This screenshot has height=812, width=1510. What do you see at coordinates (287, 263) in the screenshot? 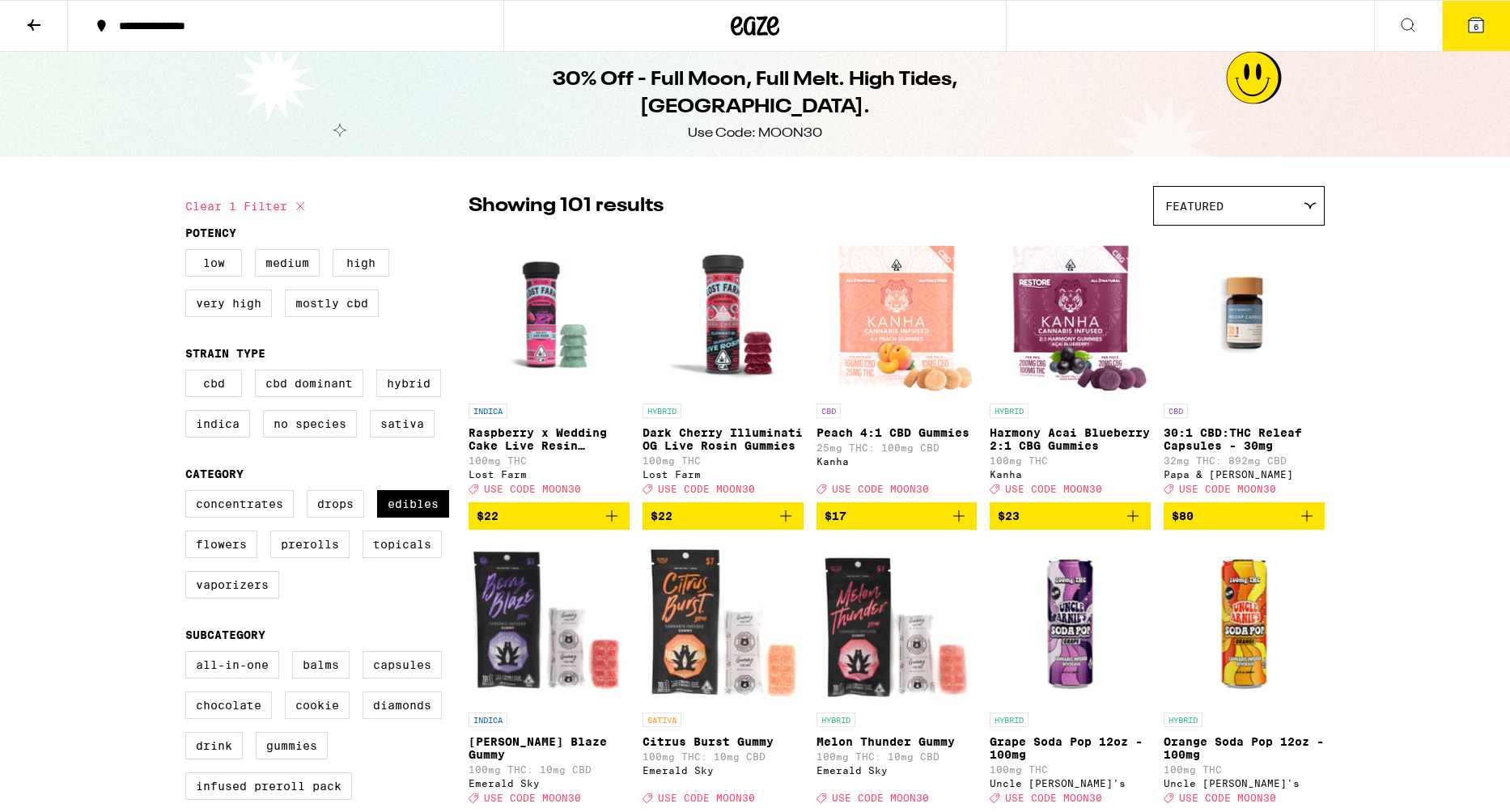
I see `label: Medium` at bounding box center [287, 263].